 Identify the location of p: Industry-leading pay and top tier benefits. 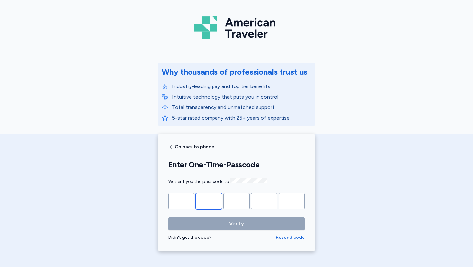
(242, 87).